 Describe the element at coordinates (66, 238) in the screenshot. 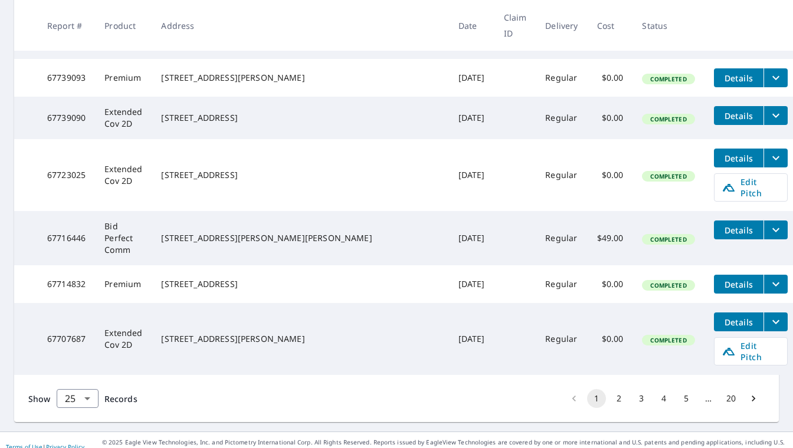

I see `td: 67716446` at that location.